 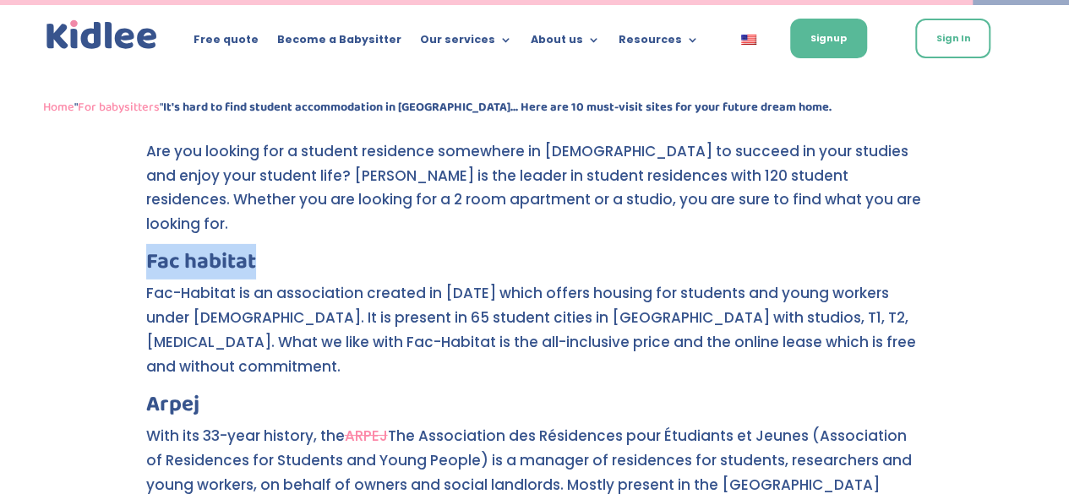 I want to click on a: Resources, so click(x=658, y=43).